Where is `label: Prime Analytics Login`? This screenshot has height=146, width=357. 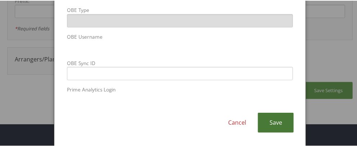 label: Prime Analytics Login is located at coordinates (180, 95).